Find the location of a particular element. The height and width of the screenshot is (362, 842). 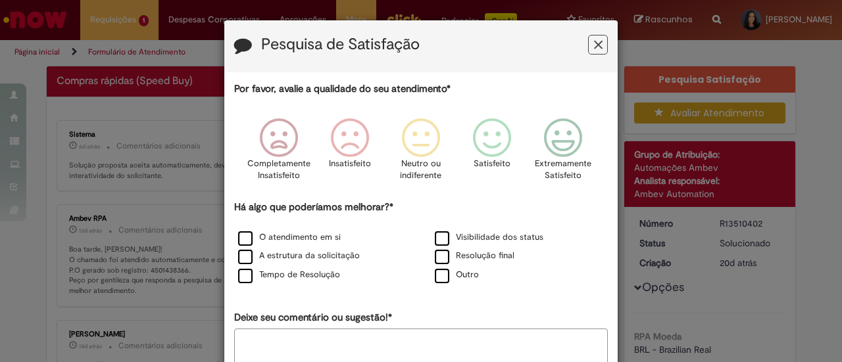

p: Satisfeito is located at coordinates (492, 164).